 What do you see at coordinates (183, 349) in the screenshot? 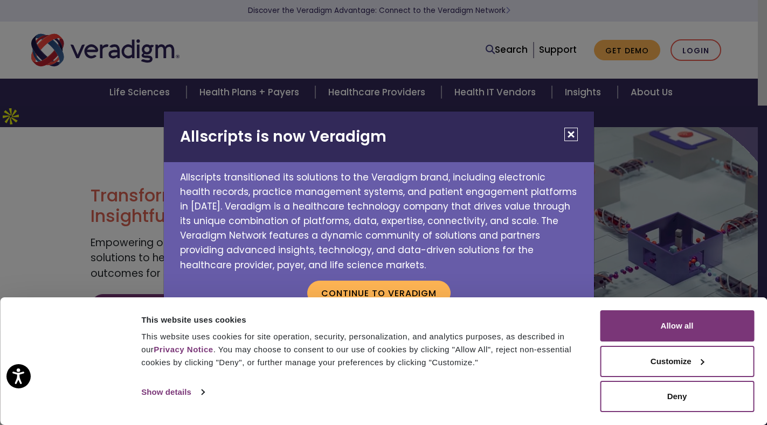
I see `a: Privacy Notice` at bounding box center [183, 349].